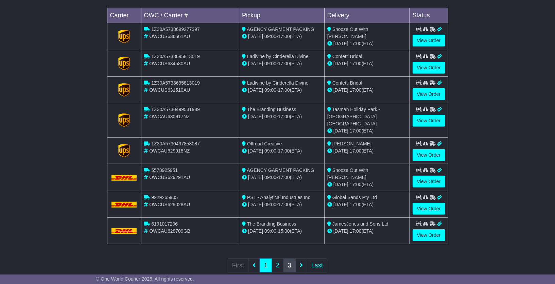 The height and width of the screenshot is (284, 555). Describe the element at coordinates (264, 144) in the screenshot. I see `span: Offroad Creative` at that location.